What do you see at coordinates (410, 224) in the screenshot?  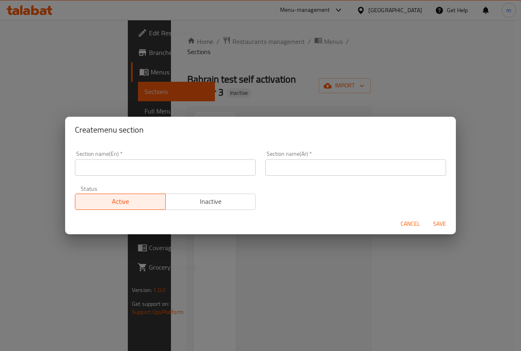 I see `span: Cancel` at bounding box center [410, 224].